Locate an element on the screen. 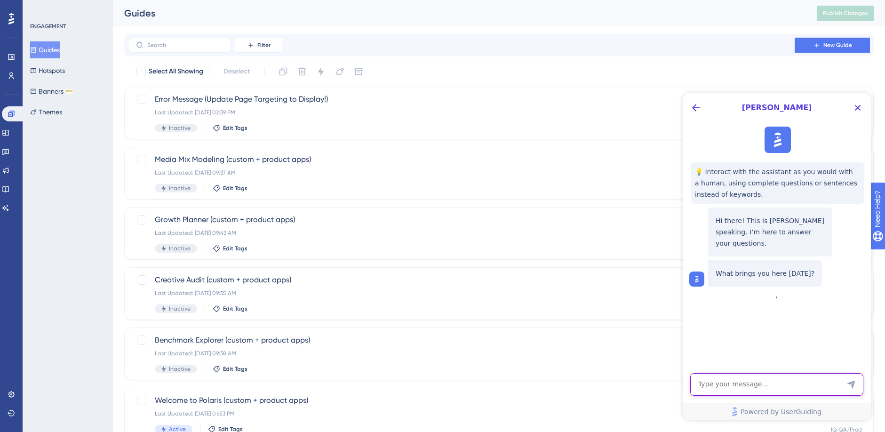 This screenshot has width=885, height=432. button: Filter is located at coordinates (259, 45).